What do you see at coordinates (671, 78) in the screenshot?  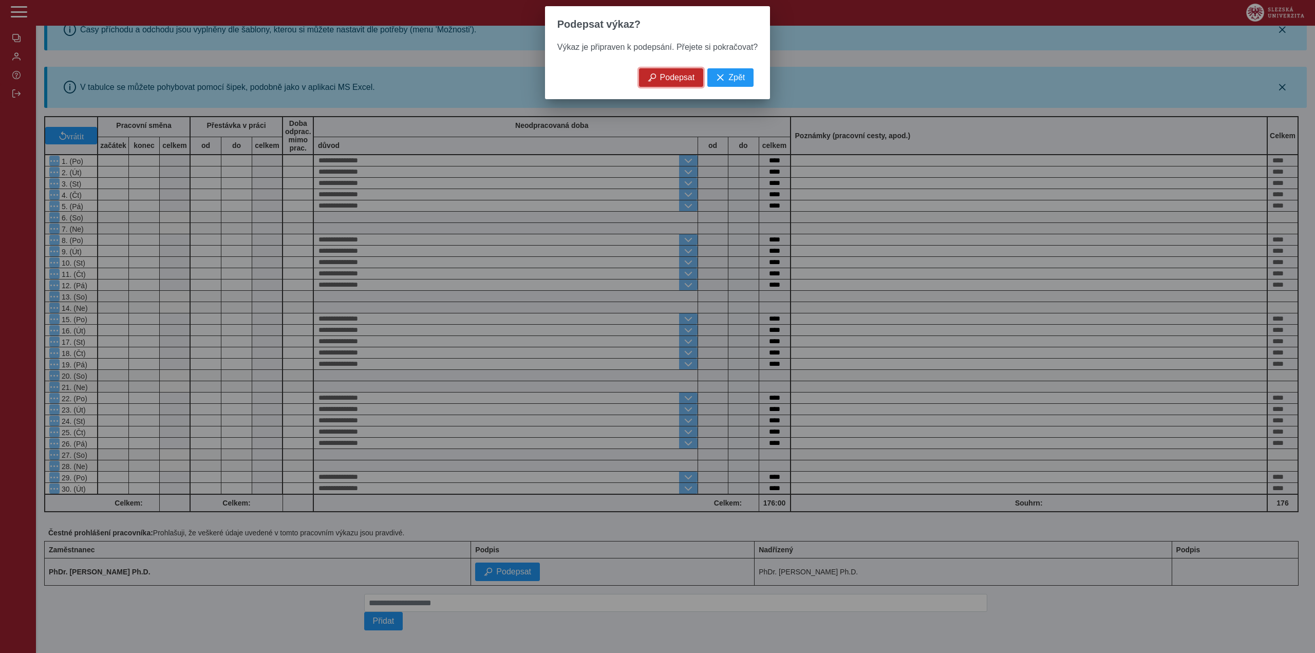 I see `button: Podepsat` at bounding box center [671, 78].